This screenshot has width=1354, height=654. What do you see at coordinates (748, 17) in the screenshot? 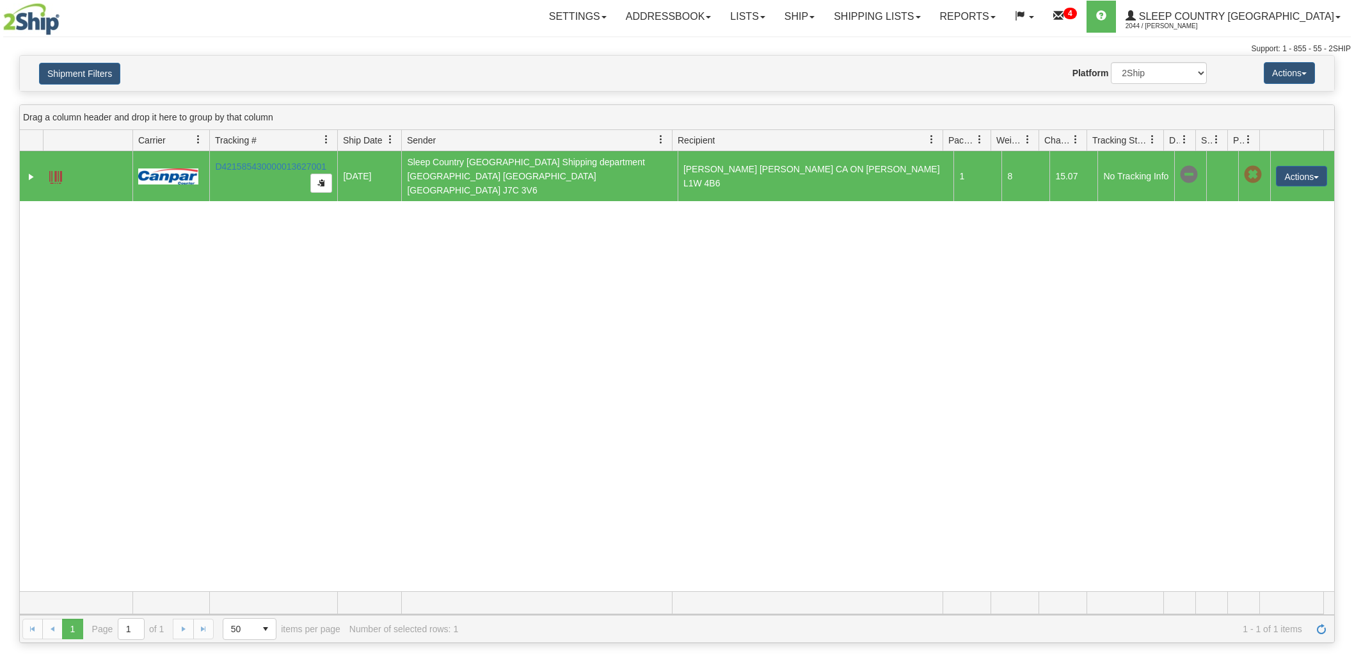
I see `a: Lists` at bounding box center [748, 17].